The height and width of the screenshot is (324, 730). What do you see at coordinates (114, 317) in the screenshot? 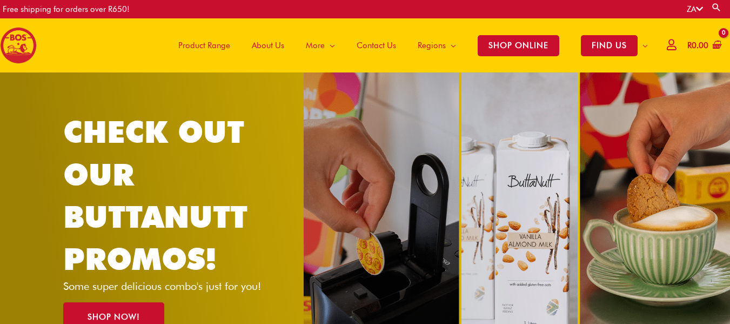
I see `span: SHOP NOW!` at bounding box center [114, 317].